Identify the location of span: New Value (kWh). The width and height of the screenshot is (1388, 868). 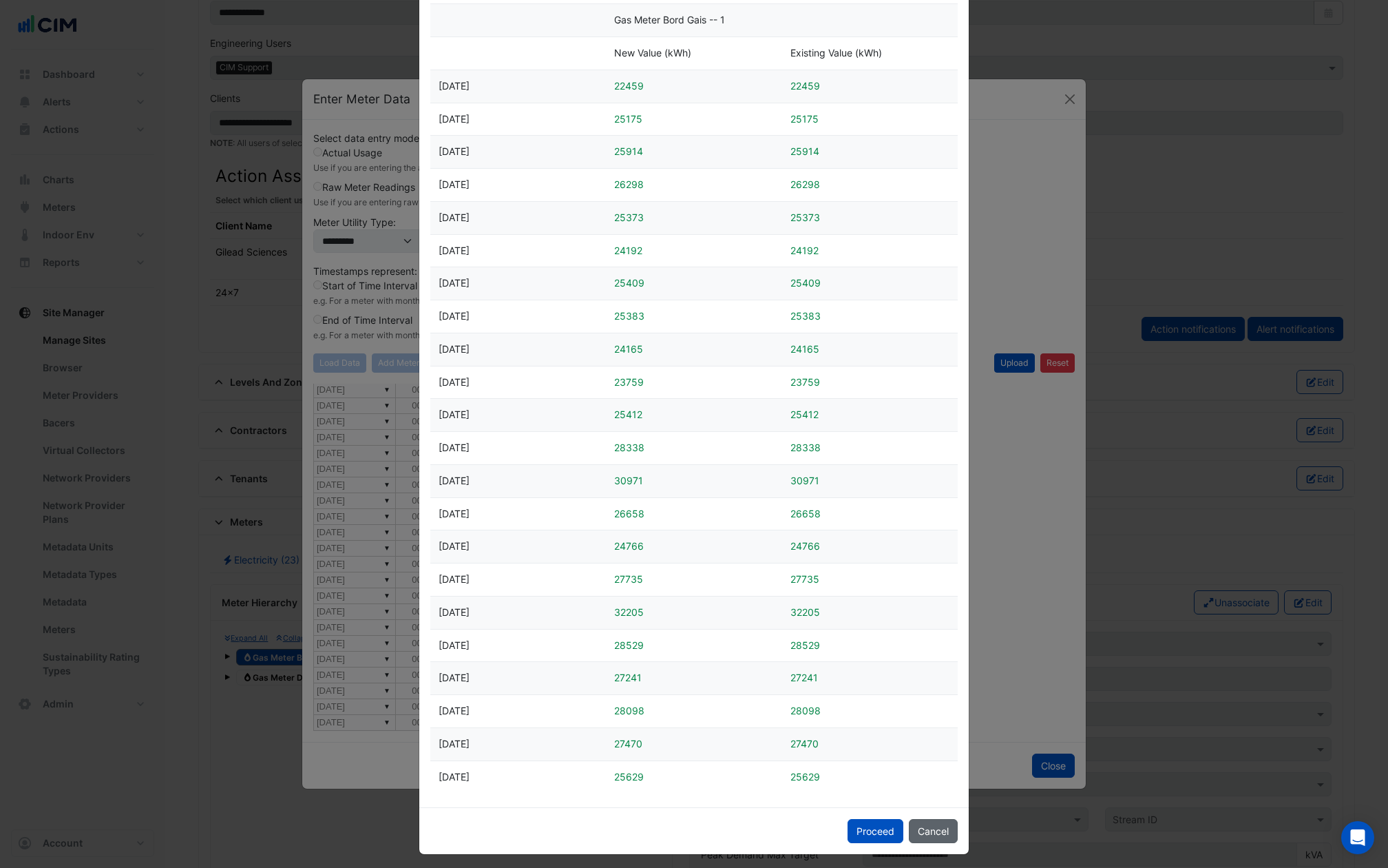
(653, 52).